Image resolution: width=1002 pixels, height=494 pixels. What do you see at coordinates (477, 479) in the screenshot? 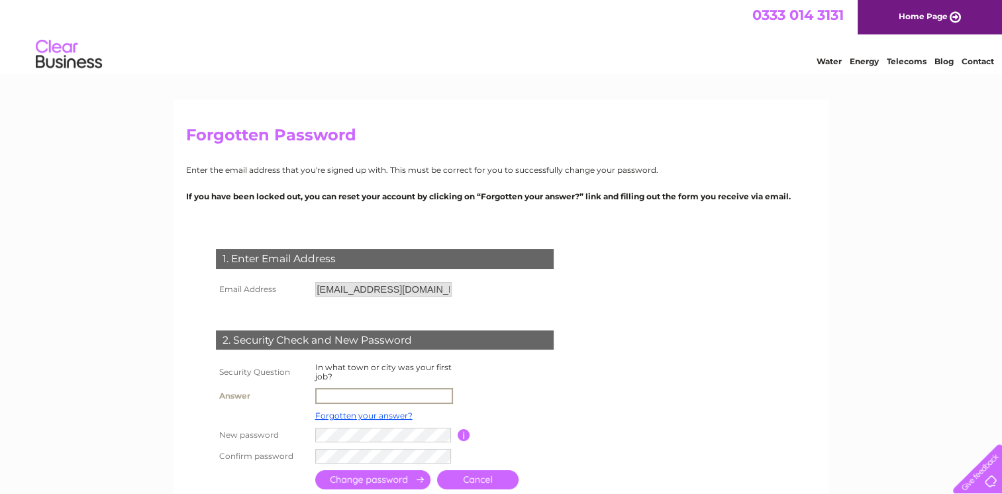
I see `a: Cancel` at bounding box center [477, 479].